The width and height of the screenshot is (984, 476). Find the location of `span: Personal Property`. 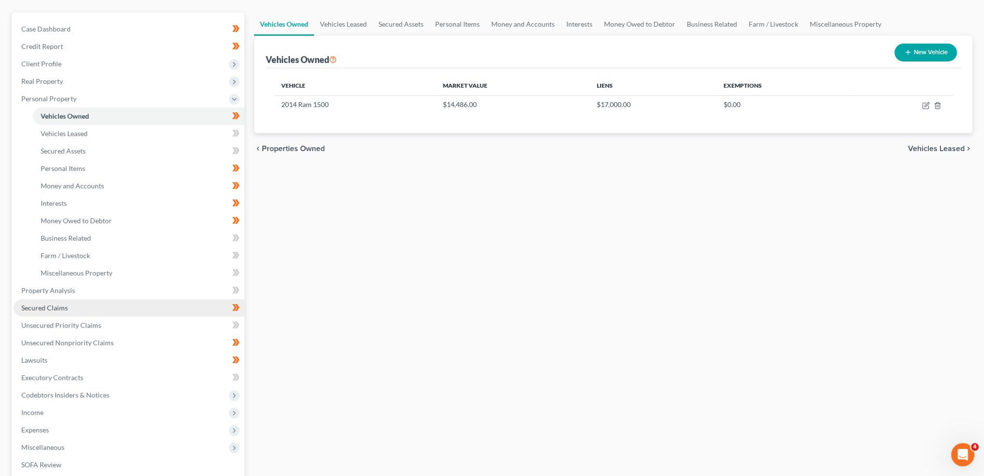

span: Personal Property is located at coordinates (49, 98).